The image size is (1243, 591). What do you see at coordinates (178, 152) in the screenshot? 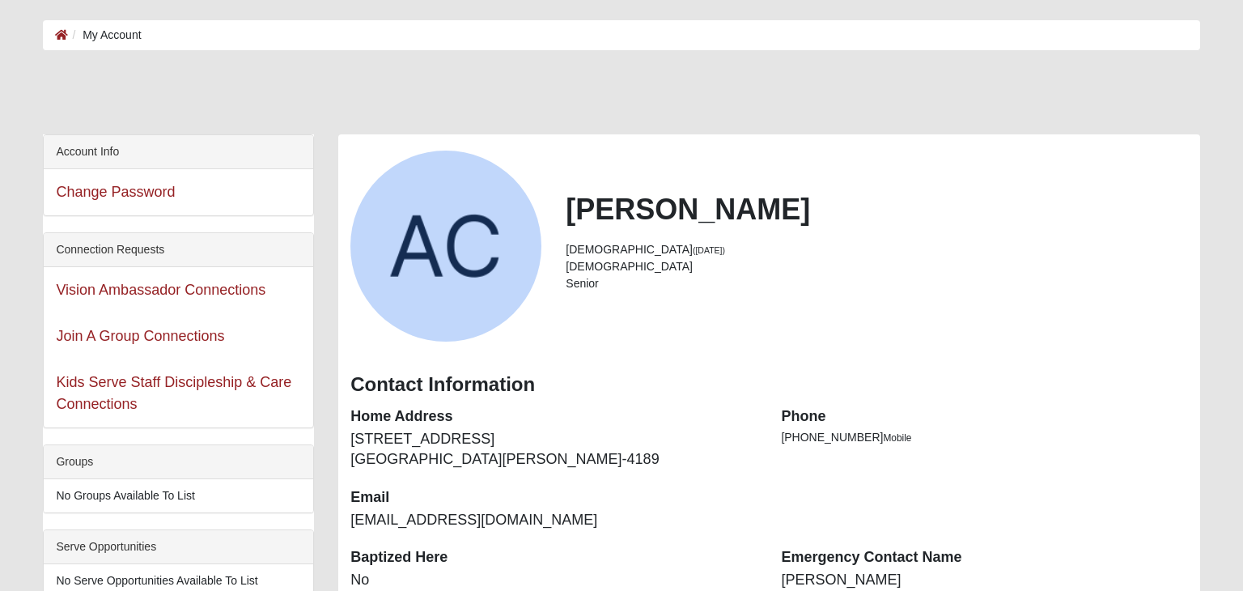
I see `div: Account Info` at bounding box center [178, 152].